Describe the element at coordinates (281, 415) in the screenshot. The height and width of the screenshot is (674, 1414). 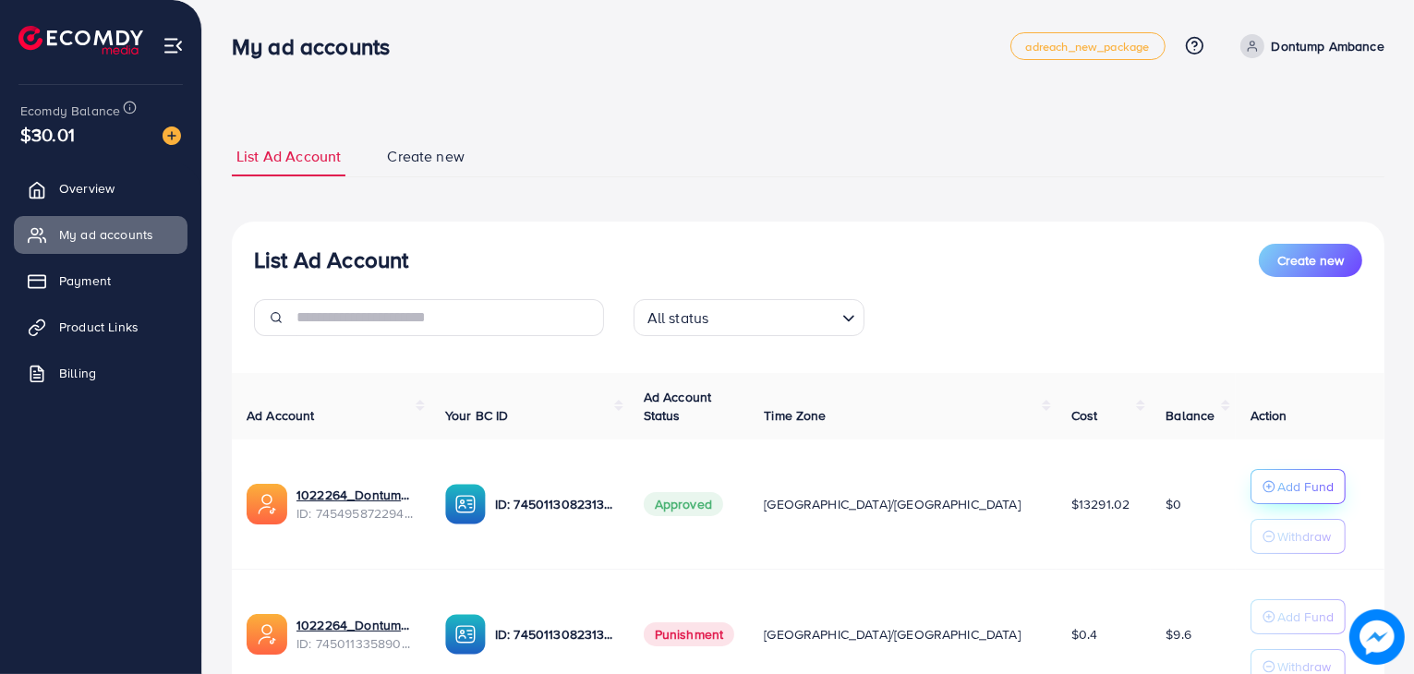
I see `span: Ad Account` at that location.